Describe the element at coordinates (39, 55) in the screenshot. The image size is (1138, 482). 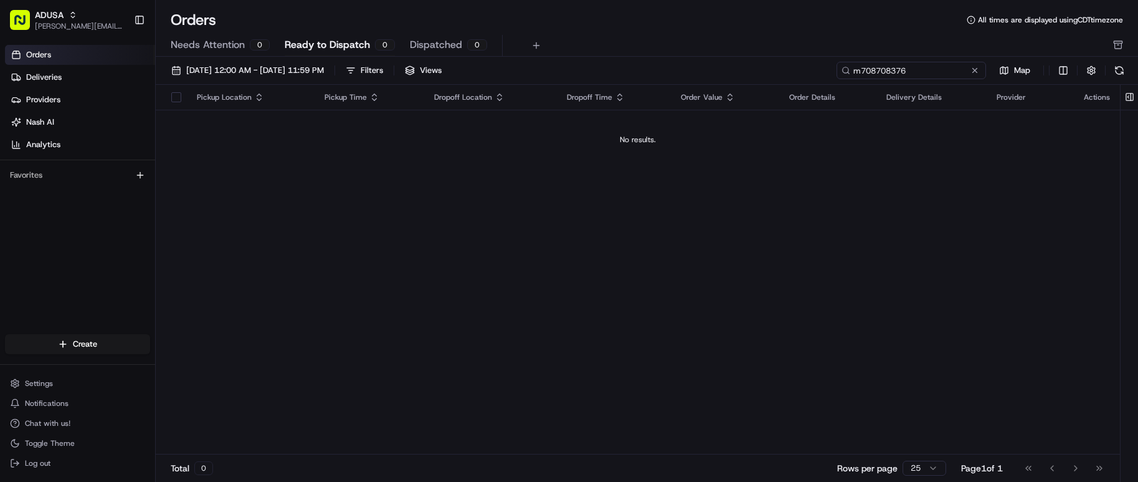
I see `span: Orders` at that location.